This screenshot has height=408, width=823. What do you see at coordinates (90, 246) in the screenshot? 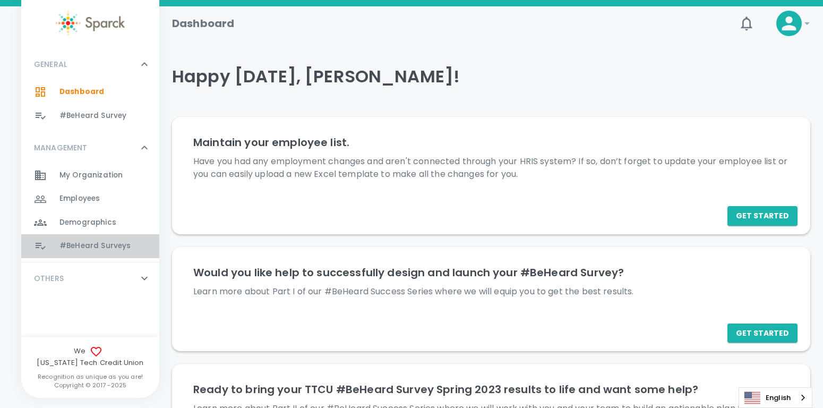
I see `a: #BeHeard Surveys` at bounding box center [90, 246].